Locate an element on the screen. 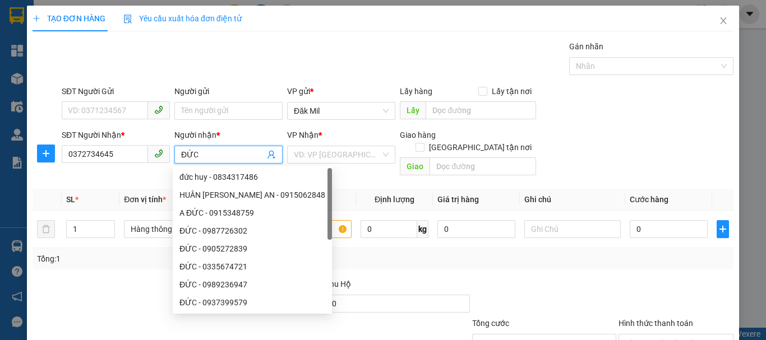 The width and height of the screenshot is (766, 340). div: Người gửi is located at coordinates (228, 91).